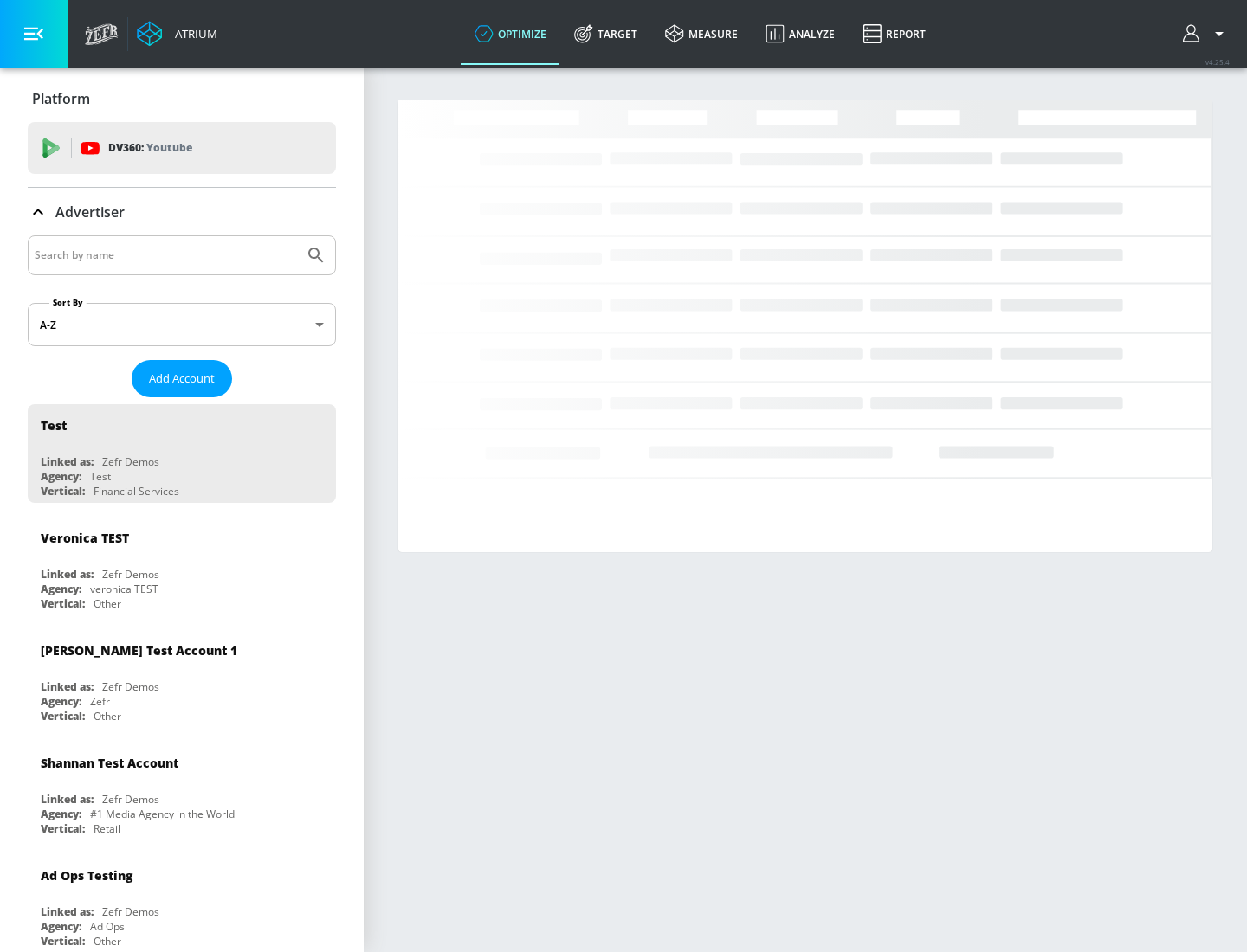 Image resolution: width=1247 pixels, height=952 pixels. What do you see at coordinates (182, 566) in the screenshot?
I see `div: Veronica TESTLinked as:Zefr DemosAgency:veronica TESTVertical:Other` at bounding box center [182, 566].